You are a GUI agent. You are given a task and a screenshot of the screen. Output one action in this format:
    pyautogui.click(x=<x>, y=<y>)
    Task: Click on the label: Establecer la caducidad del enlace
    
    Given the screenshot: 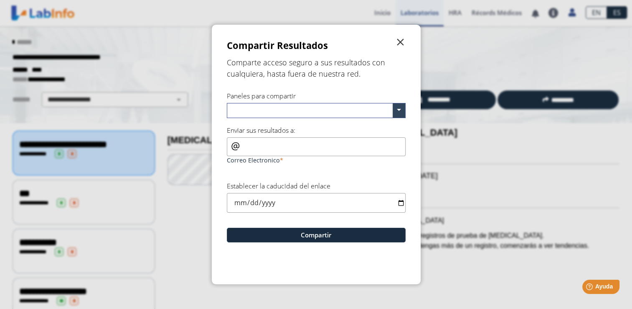 What is the action you would take?
    pyautogui.click(x=279, y=186)
    